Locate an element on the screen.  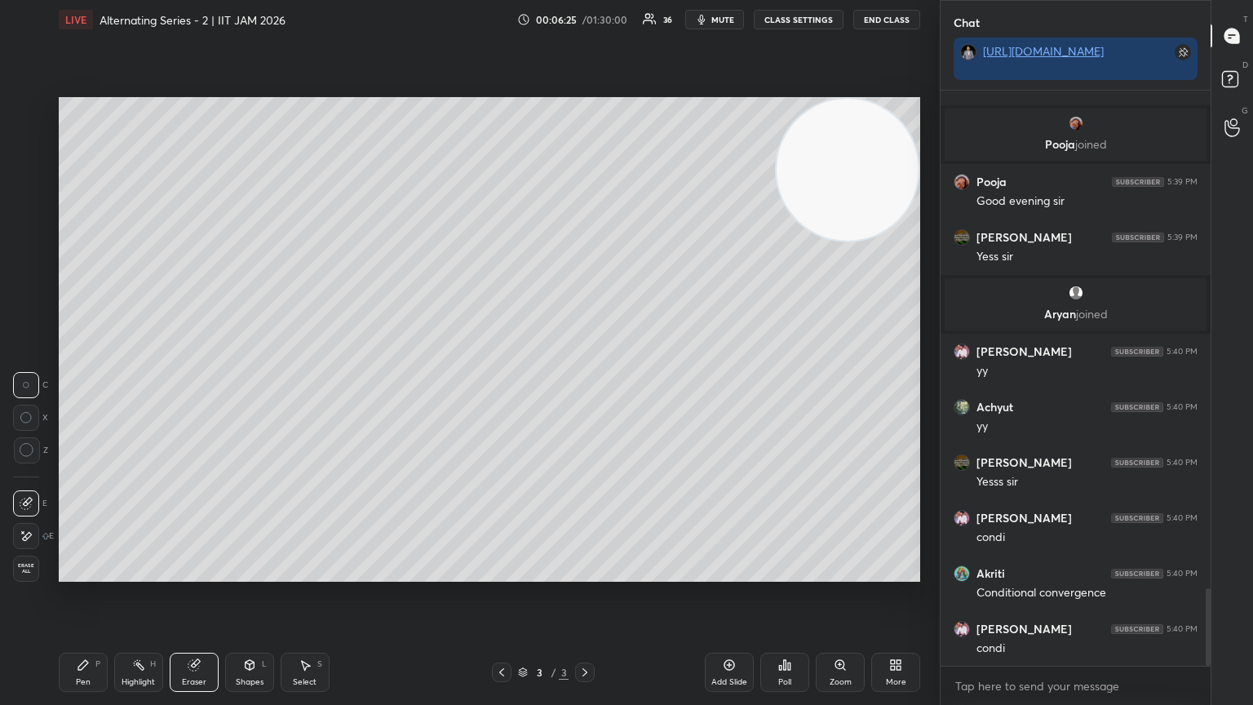
p: T is located at coordinates (1245, 19).